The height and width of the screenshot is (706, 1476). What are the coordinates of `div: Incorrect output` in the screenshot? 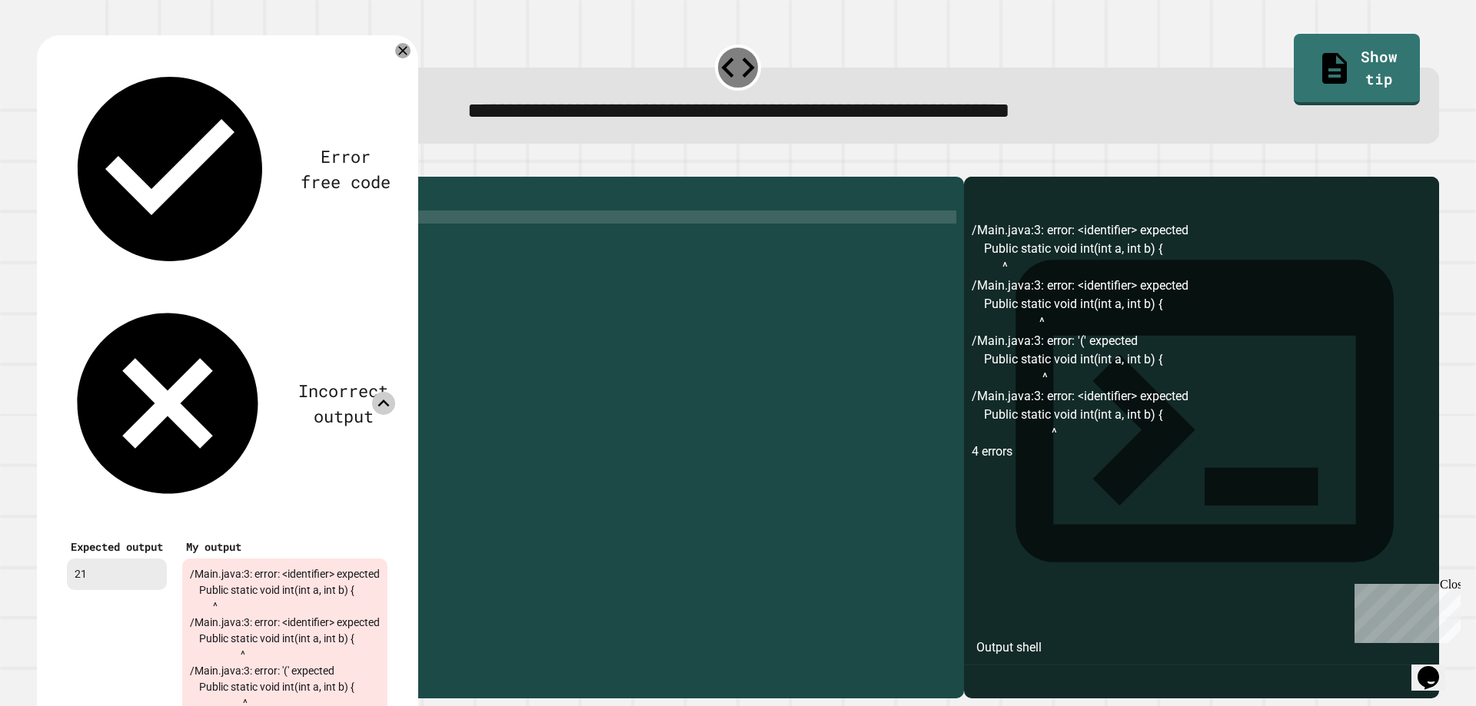 It's located at (344, 404).